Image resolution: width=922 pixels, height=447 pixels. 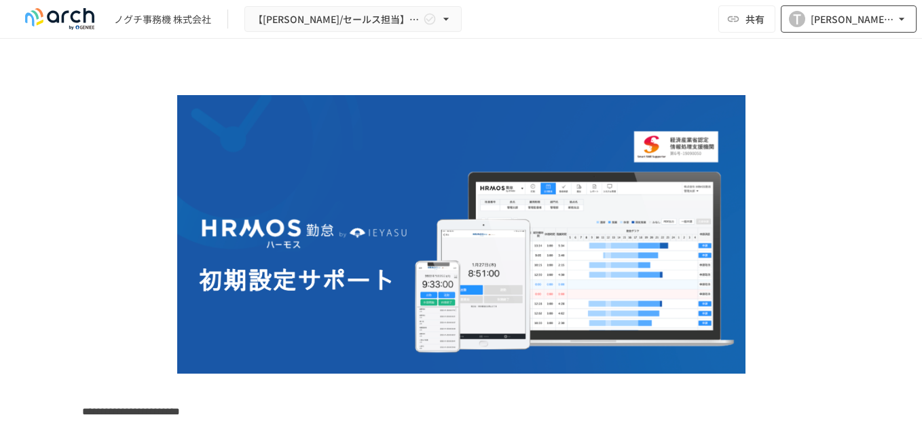 What do you see at coordinates (755, 19) in the screenshot?
I see `span: 共有` at bounding box center [755, 19].